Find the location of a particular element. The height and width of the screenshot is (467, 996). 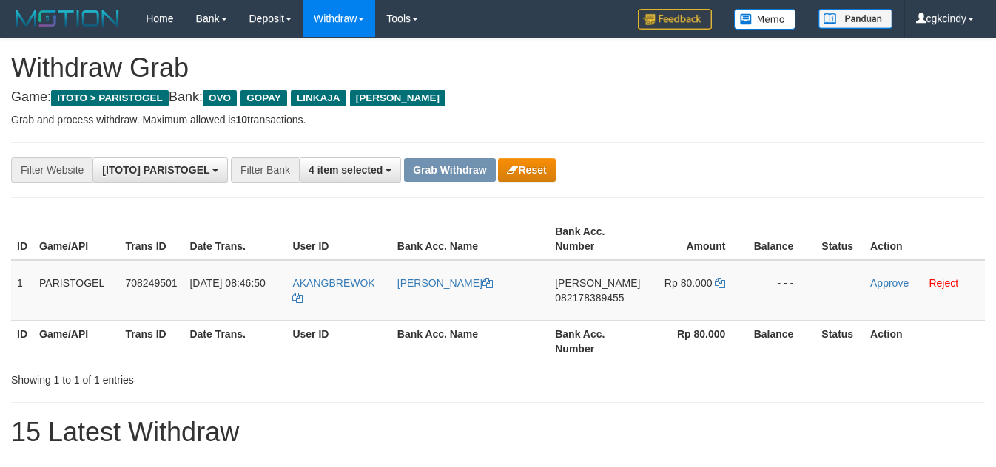

th: Amount is located at coordinates (696, 239).